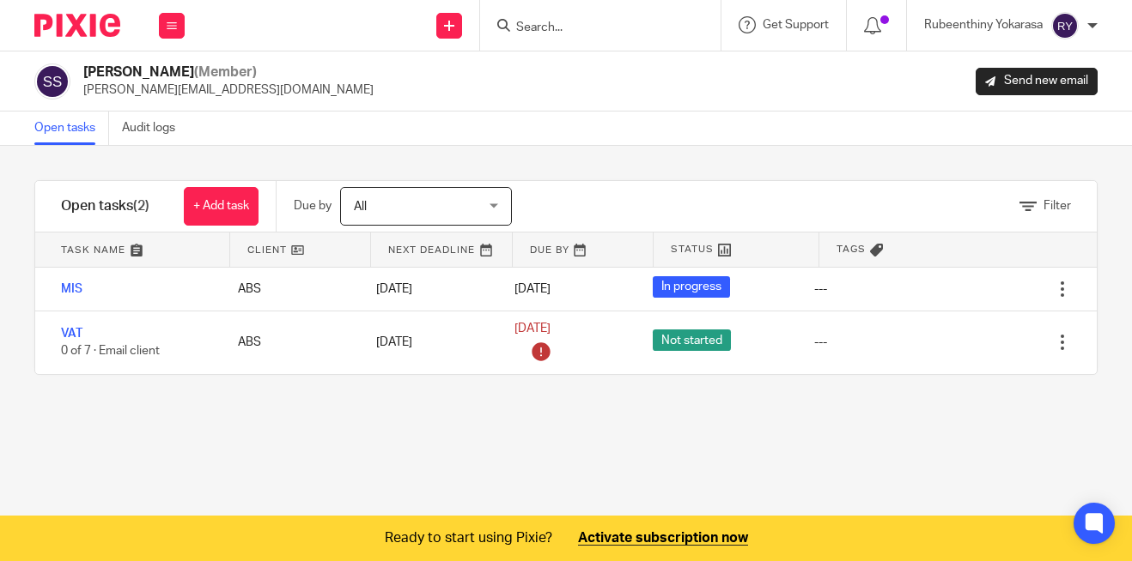  Describe the element at coordinates (1036, 82) in the screenshot. I see `a: Send new email` at that location.